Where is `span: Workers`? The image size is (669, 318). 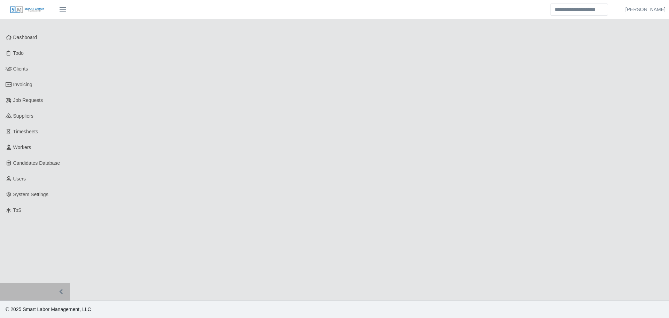
span: Workers is located at coordinates (22, 147).